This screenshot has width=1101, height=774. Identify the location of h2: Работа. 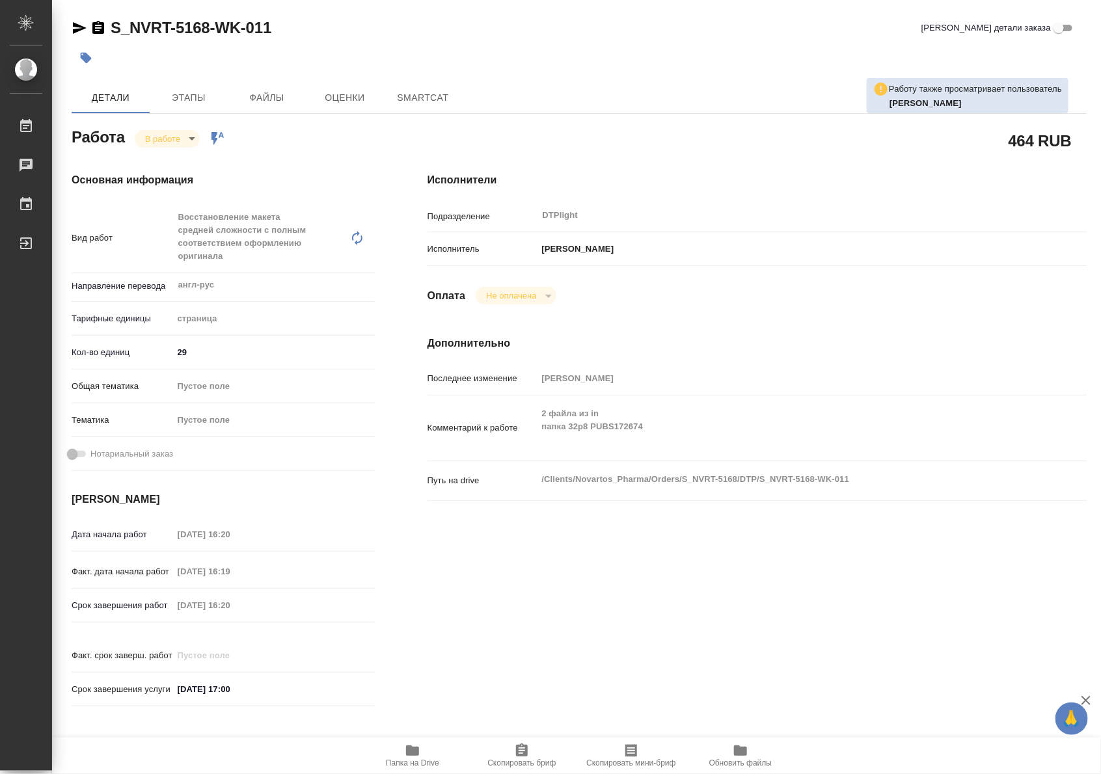
(98, 136).